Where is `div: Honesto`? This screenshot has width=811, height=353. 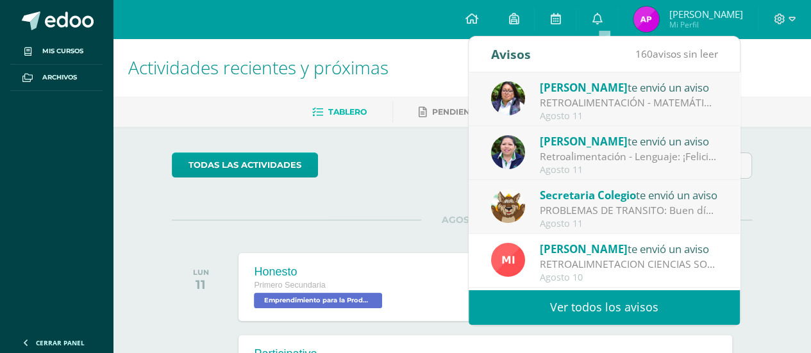
div: Honesto is located at coordinates (319, 272).